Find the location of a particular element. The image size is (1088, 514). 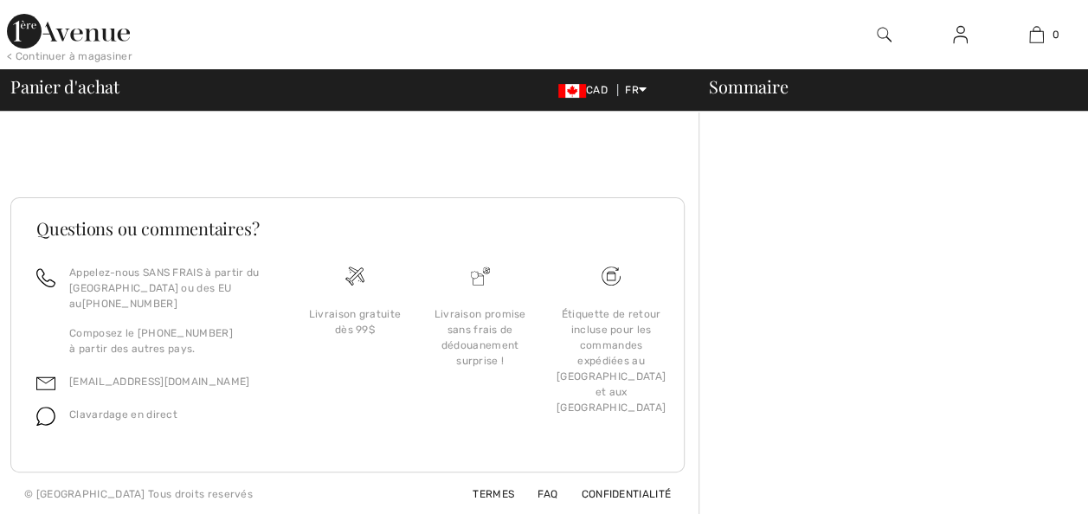

a: Confidentialité is located at coordinates (616, 494).